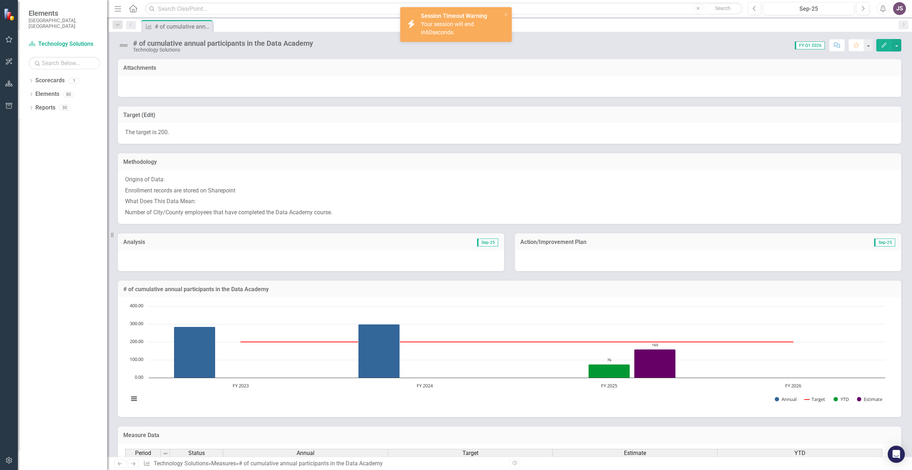 Image resolution: width=912 pixels, height=470 pixels. Describe the element at coordinates (444, 9) in the screenshot. I see `input: Search ClearPoint...` at that location.